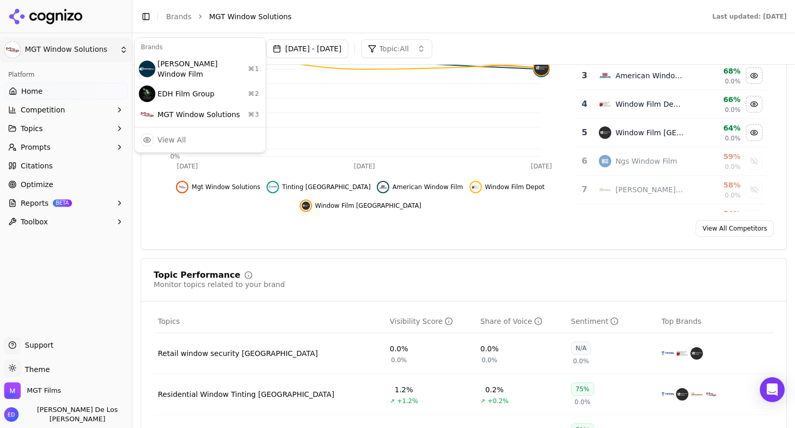 This screenshot has height=428, width=795. I want to click on span: ⌘ 2, so click(254, 94).